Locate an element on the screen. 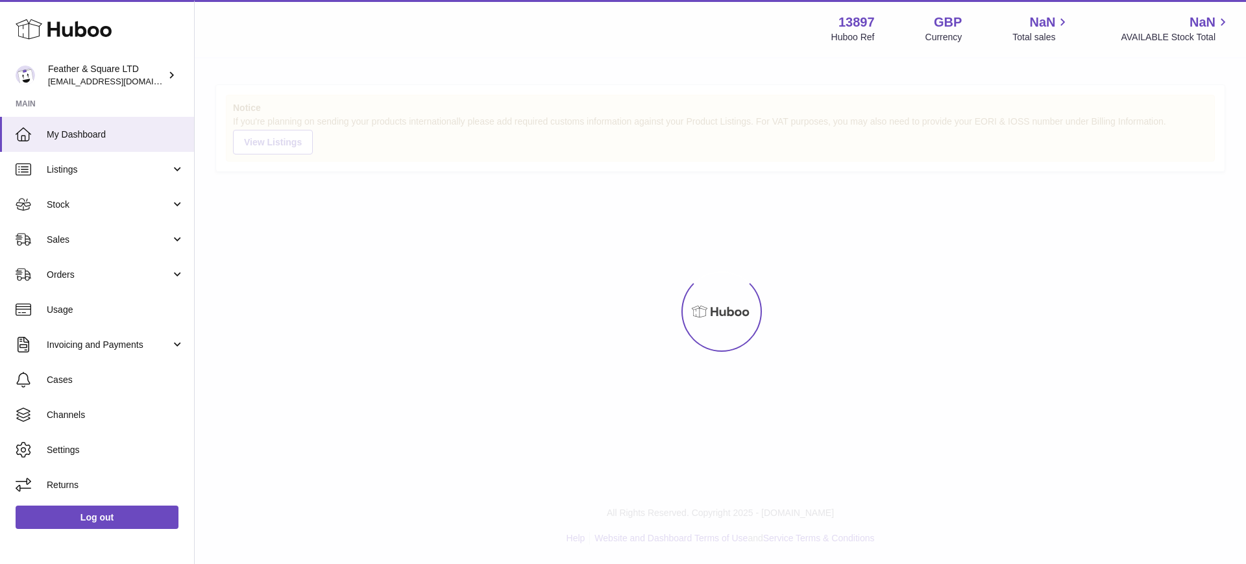 Image resolution: width=1246 pixels, height=564 pixels. span: Usage is located at coordinates (116, 310).